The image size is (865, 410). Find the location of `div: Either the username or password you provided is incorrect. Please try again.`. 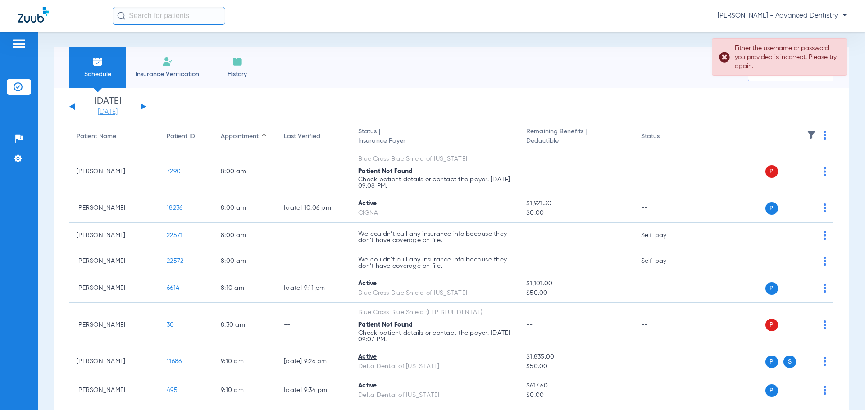

div: Either the username or password you provided is incorrect. Please try again. is located at coordinates (787, 57).